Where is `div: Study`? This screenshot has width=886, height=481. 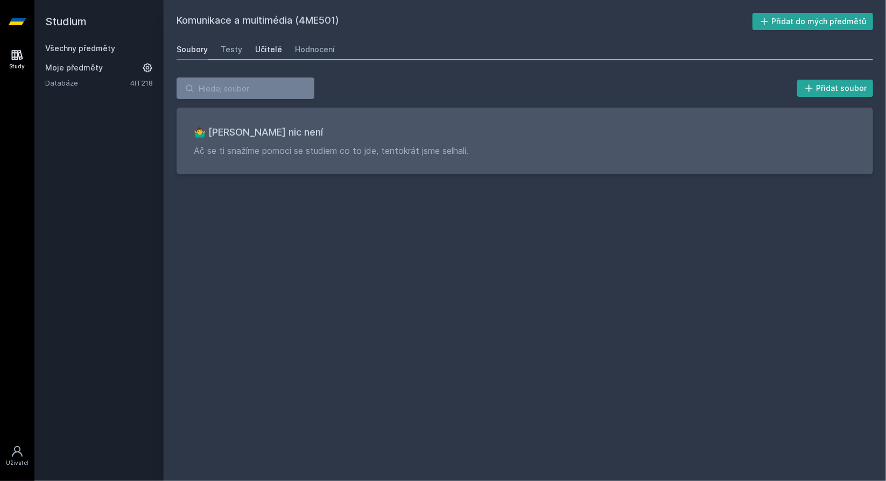
div: Study is located at coordinates (17, 66).